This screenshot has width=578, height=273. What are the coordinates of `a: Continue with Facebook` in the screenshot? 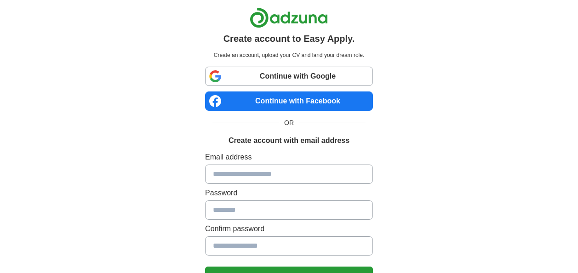 It's located at (289, 101).